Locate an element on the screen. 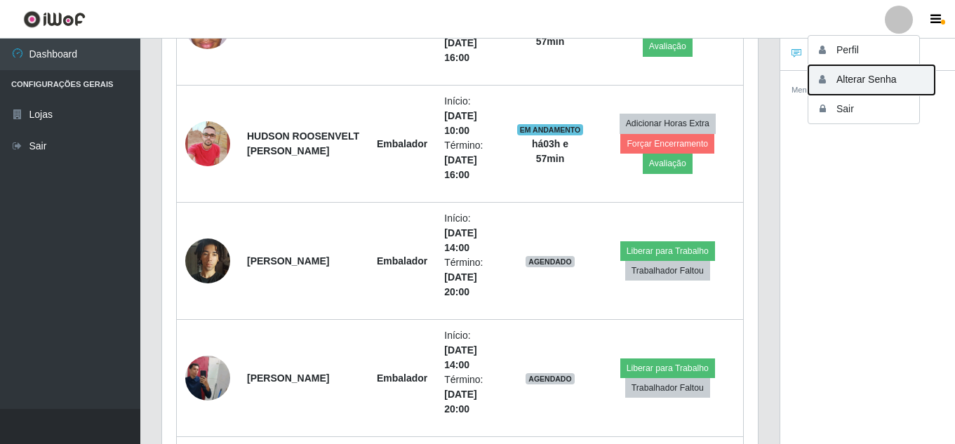  button: Sair is located at coordinates (872, 109).